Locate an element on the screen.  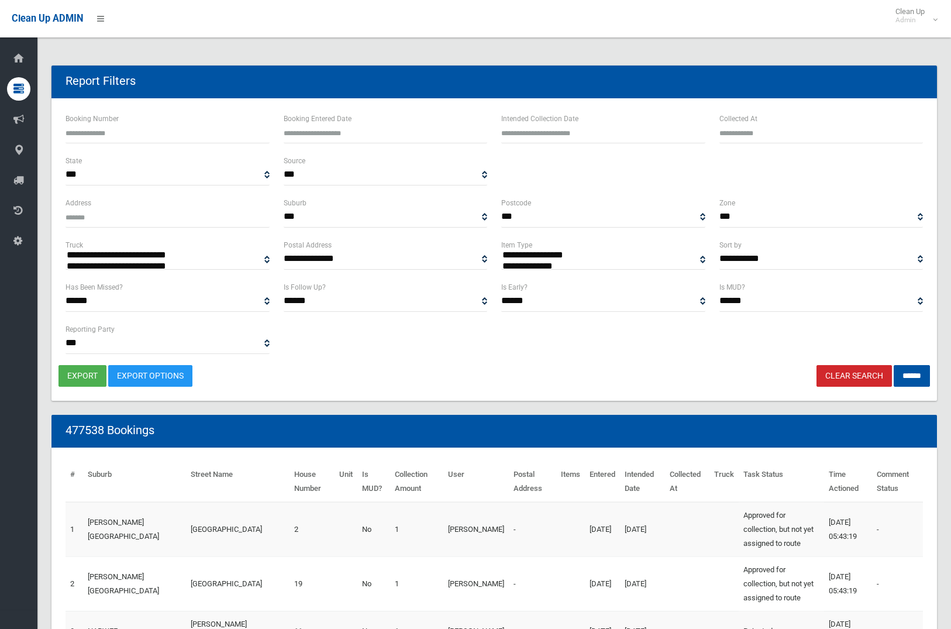
th: Intended Date is located at coordinates (643, 481).